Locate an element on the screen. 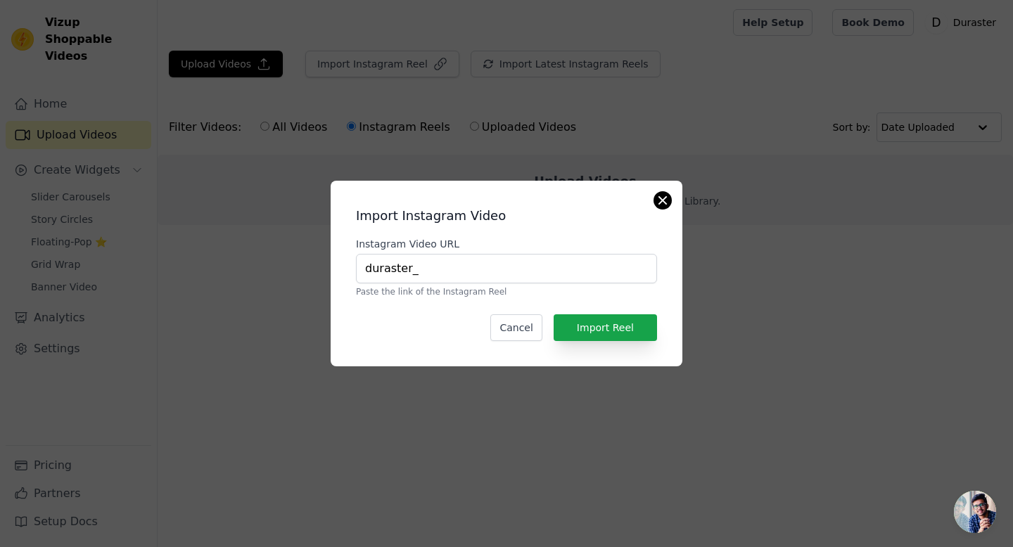 The height and width of the screenshot is (547, 1013). button: Cancel is located at coordinates (515, 328).